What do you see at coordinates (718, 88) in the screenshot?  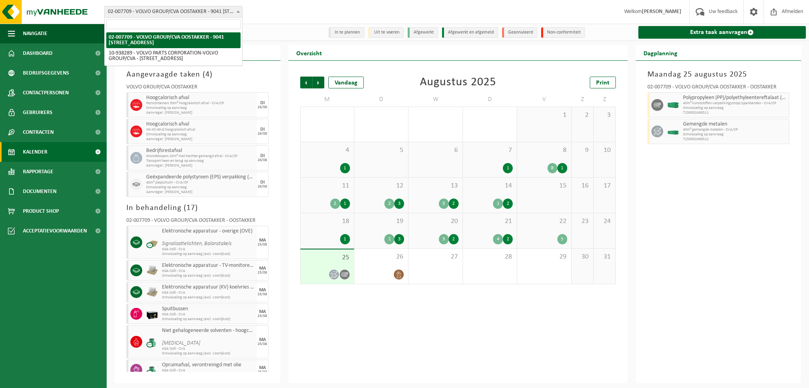 I see `div: 02-007709 - VOLVO GROUP/CVA OOSTAKKER - OOSTAKKER` at bounding box center [718, 88].